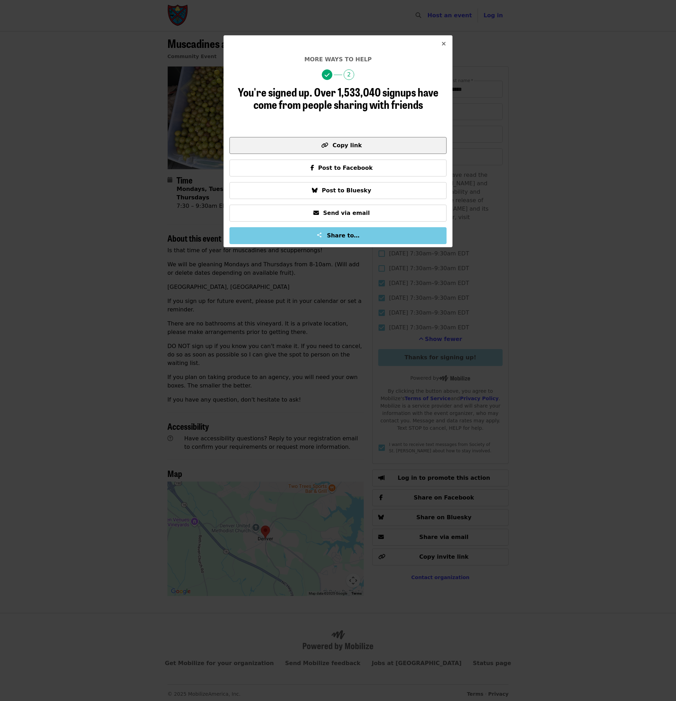 The image size is (676, 701). What do you see at coordinates (319, 235) in the screenshot?
I see `img: Share` at bounding box center [319, 235].